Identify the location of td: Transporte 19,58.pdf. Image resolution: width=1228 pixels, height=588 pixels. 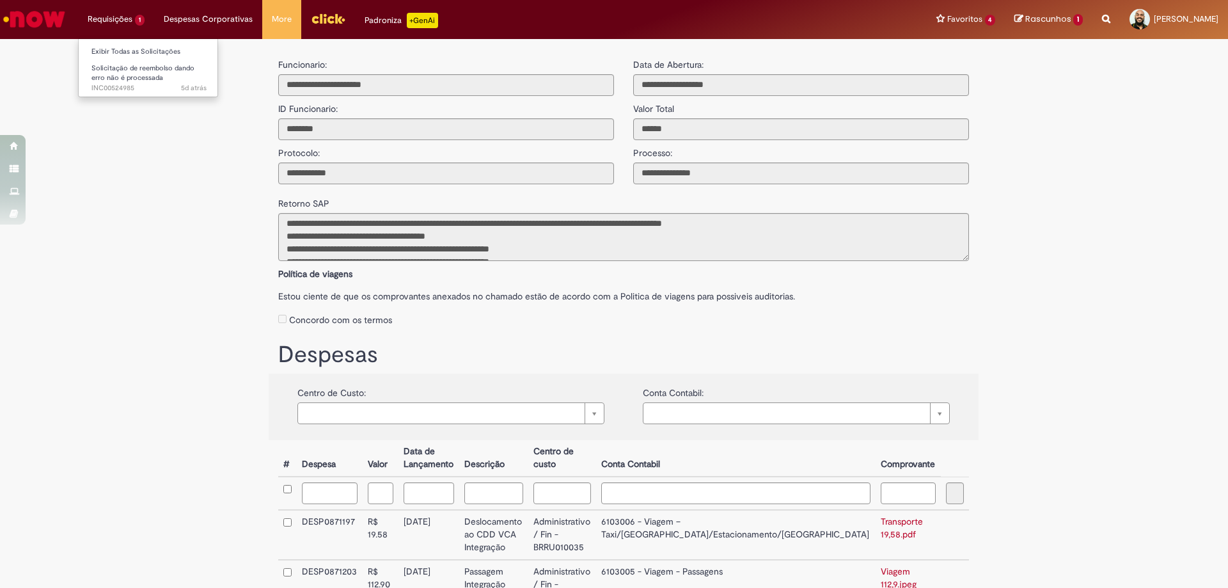
(908, 535).